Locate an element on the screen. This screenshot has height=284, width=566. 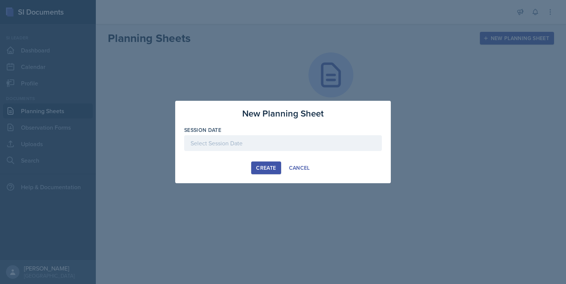
div: Create is located at coordinates (266, 168).